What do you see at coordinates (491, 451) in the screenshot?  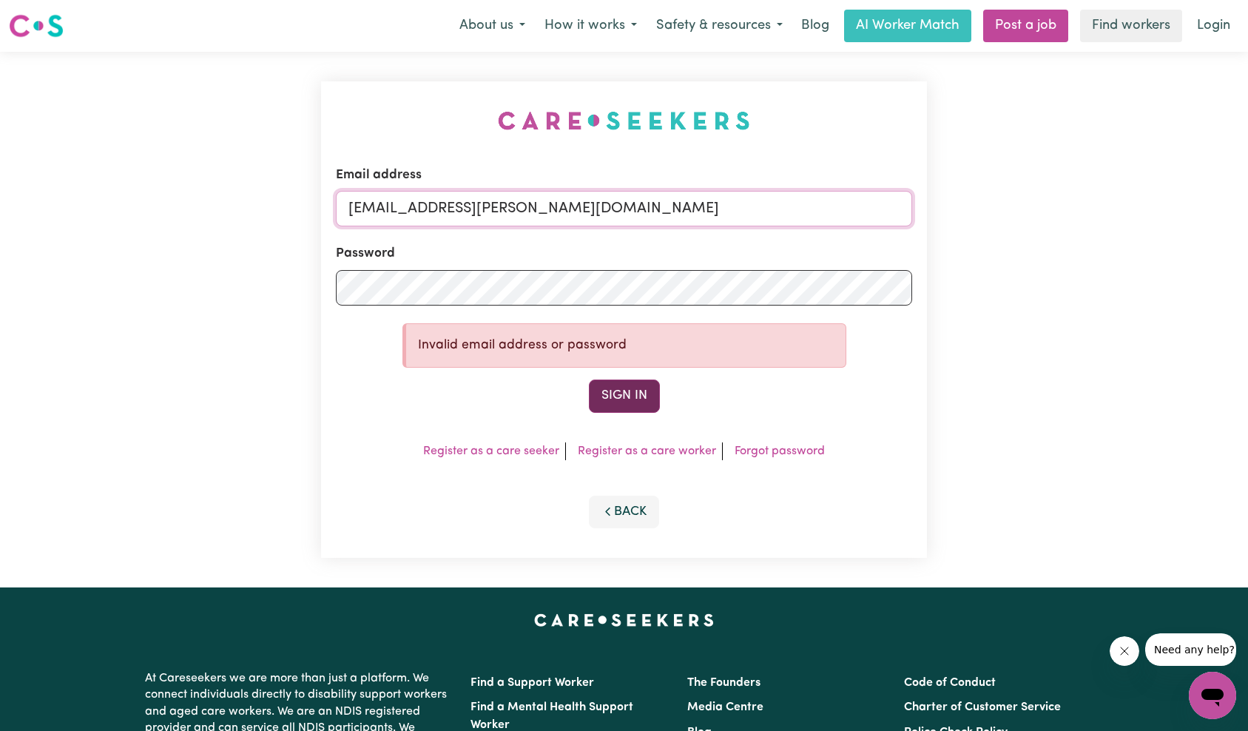 I see `a: Register as a care seeker` at bounding box center [491, 451].